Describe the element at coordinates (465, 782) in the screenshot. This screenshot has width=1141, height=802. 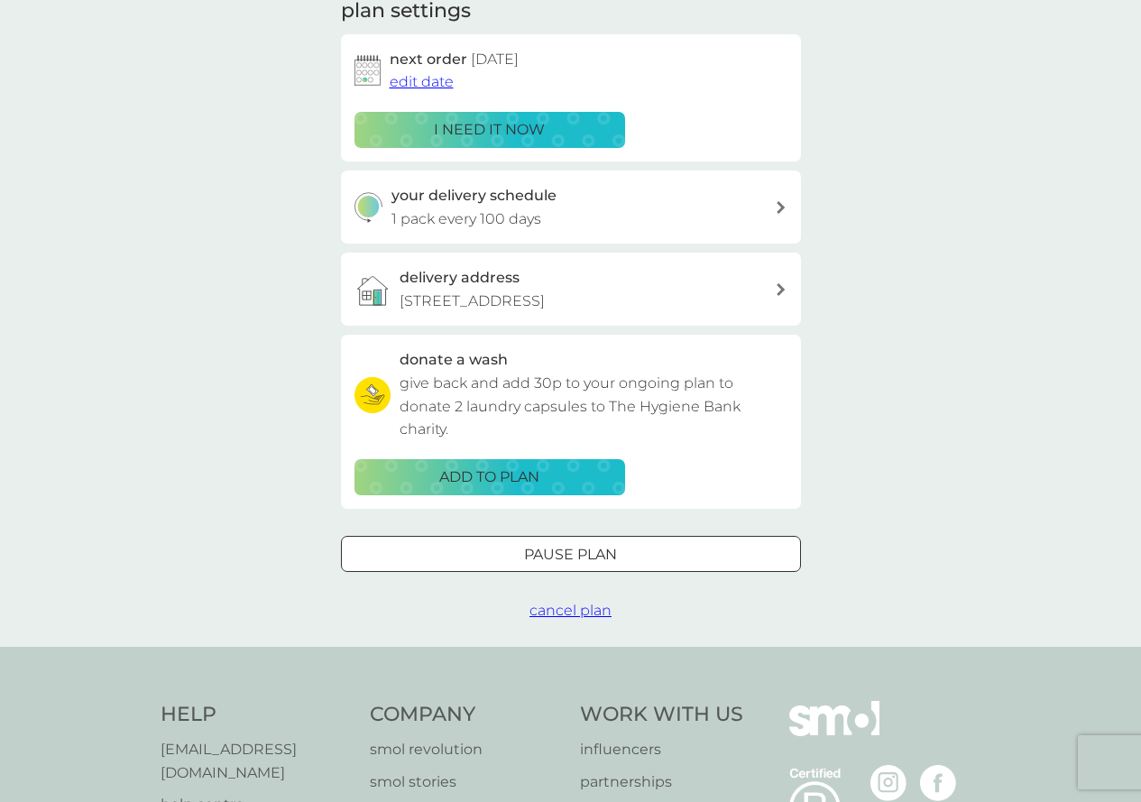
I see `a: smol stories` at that location.